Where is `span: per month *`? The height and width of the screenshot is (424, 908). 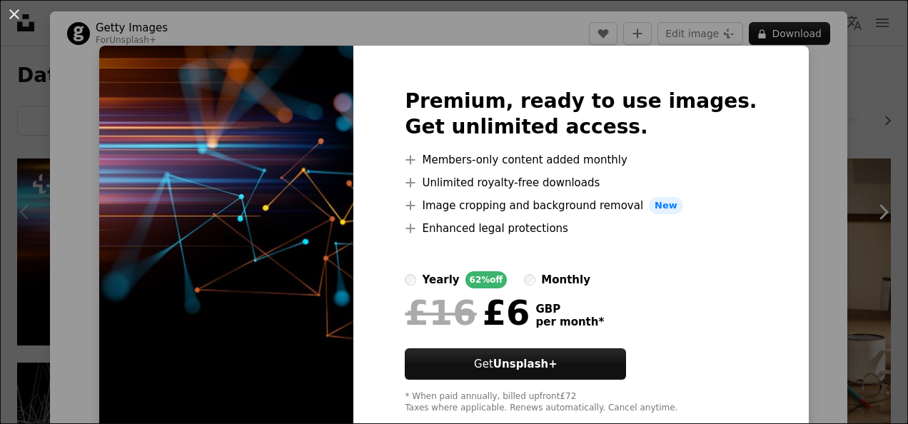
span: per month * is located at coordinates (570, 322).